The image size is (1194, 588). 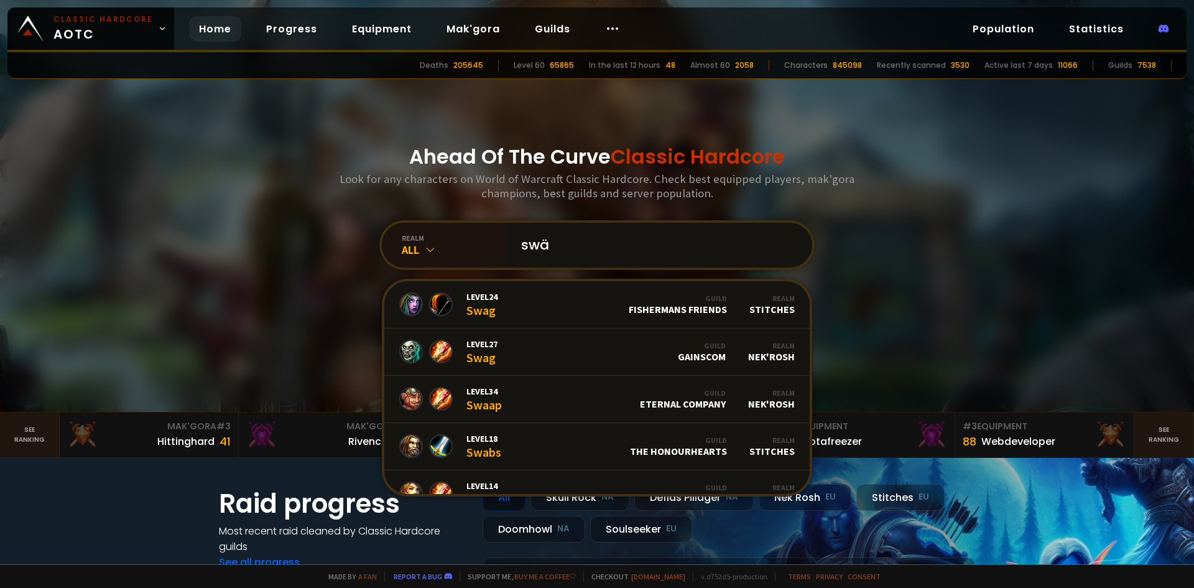 What do you see at coordinates (671, 65) in the screenshot?
I see `div: 48` at bounding box center [671, 65].